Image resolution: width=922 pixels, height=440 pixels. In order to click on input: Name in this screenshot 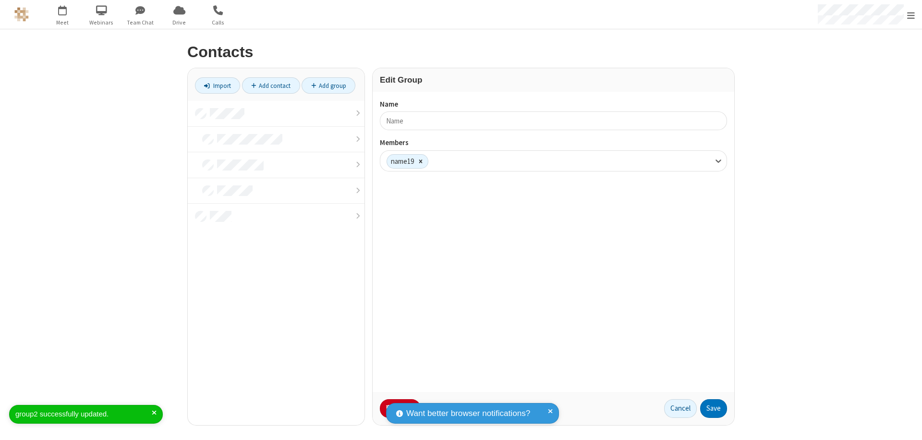, I will do `click(553, 121)`.